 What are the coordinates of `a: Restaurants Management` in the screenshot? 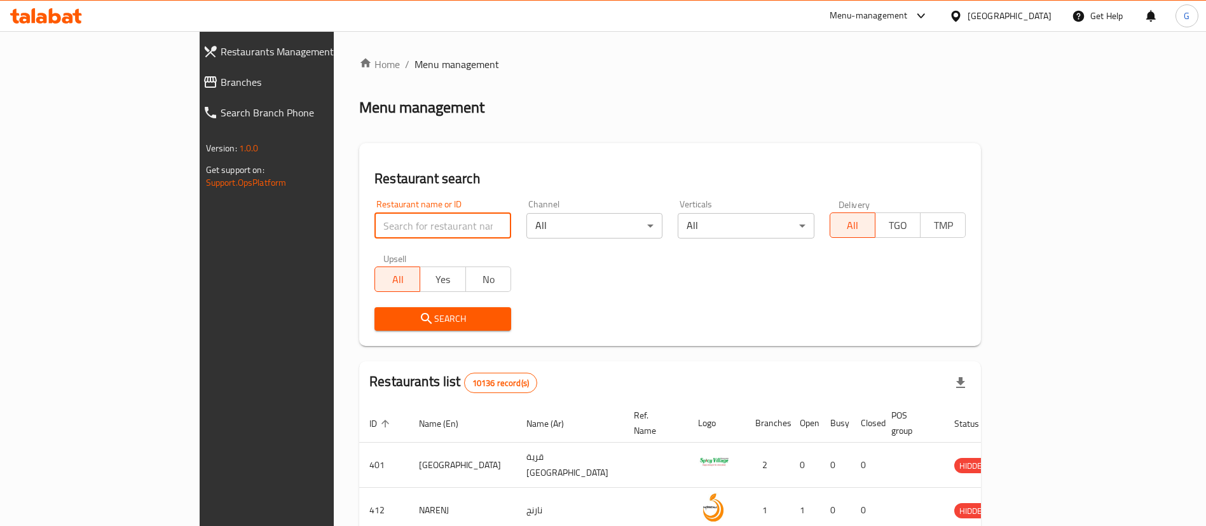 It's located at (297, 52).